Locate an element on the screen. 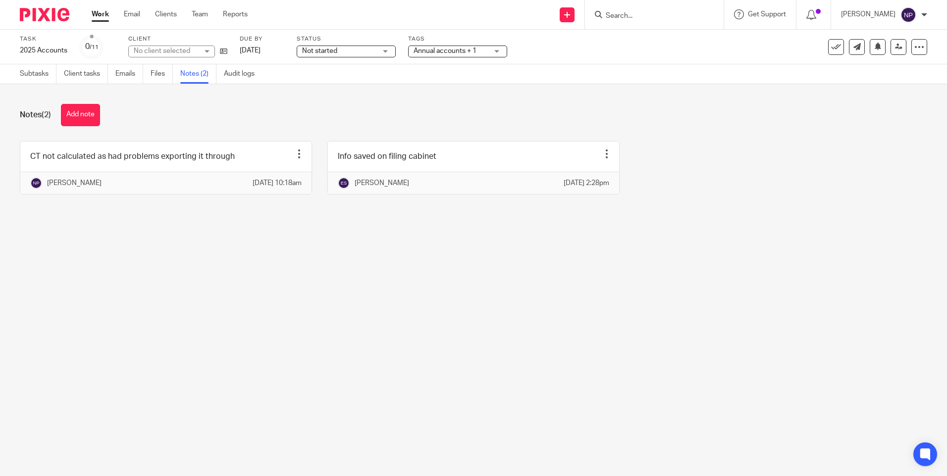 The image size is (947, 476). span: (2) is located at coordinates (46, 115).